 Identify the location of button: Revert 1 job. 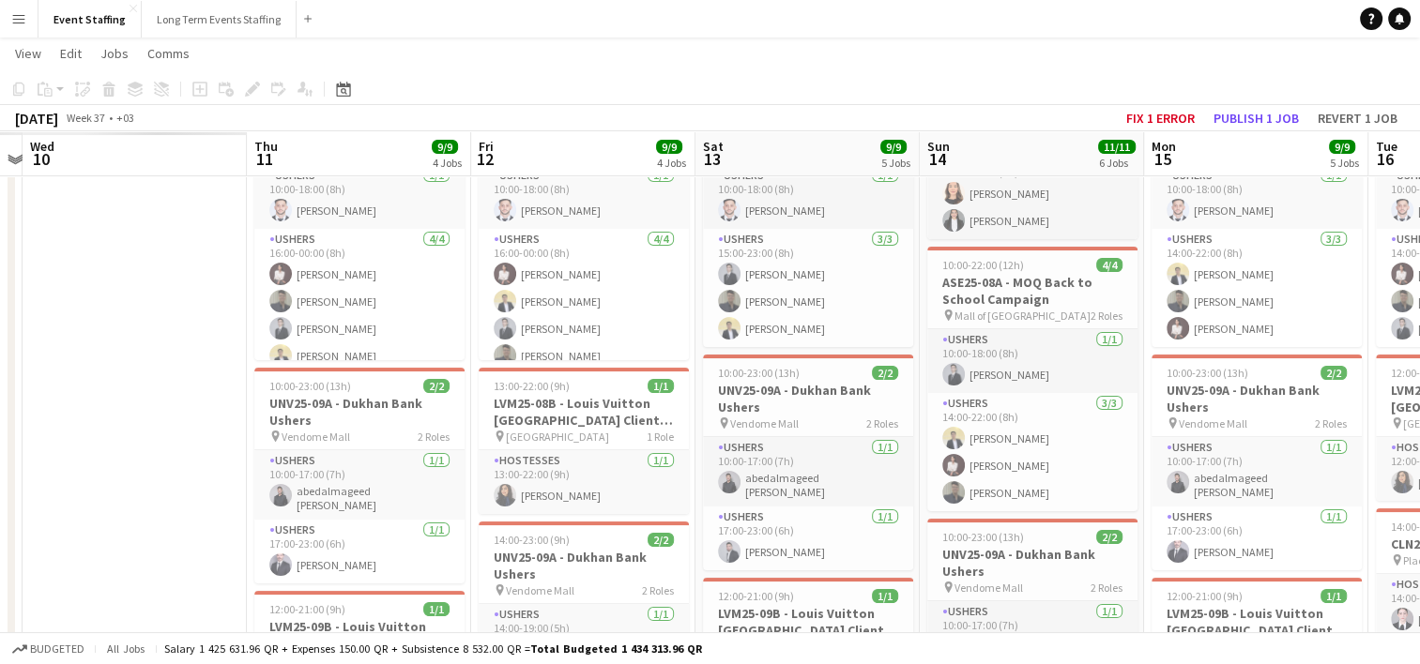
(1357, 118).